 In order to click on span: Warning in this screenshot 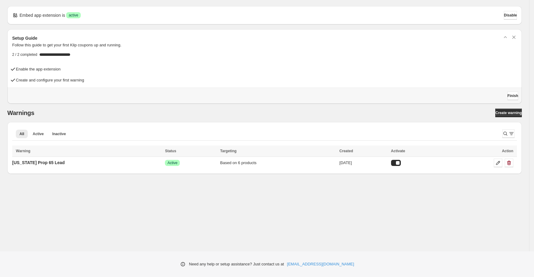, I will do `click(23, 151)`.